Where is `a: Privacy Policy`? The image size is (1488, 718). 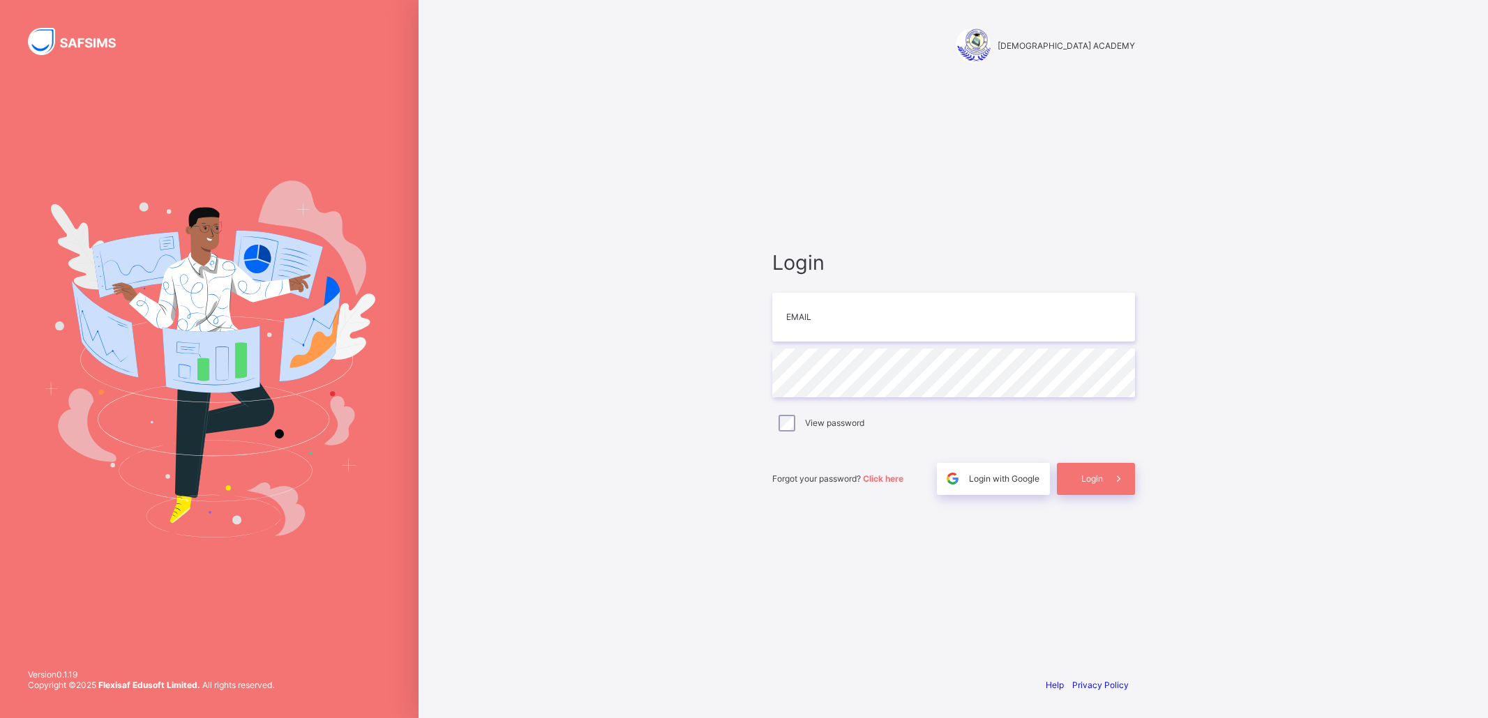 a: Privacy Policy is located at coordinates (1100, 685).